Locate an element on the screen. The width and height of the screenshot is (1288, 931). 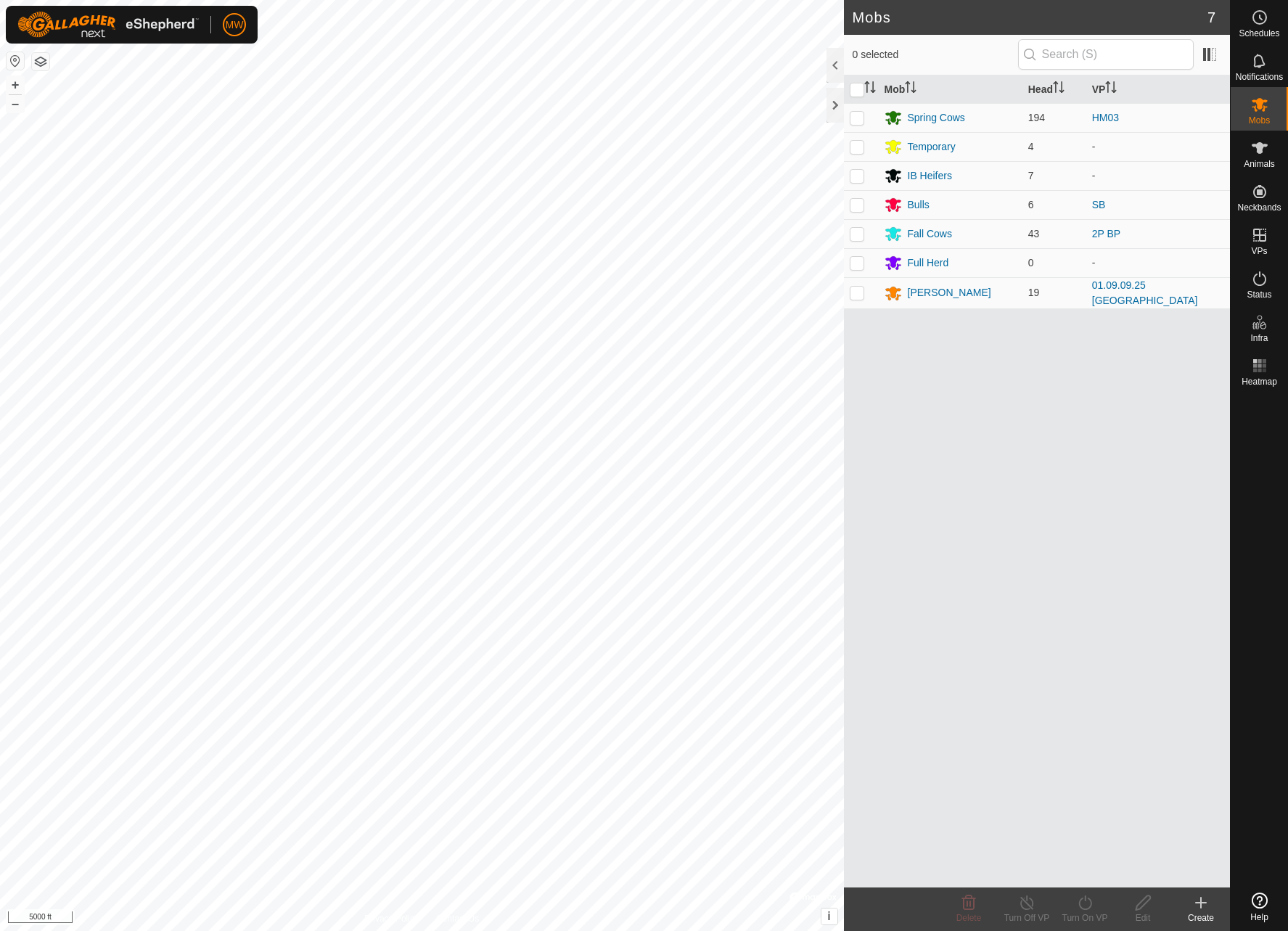
span: Schedules is located at coordinates (1259, 34).